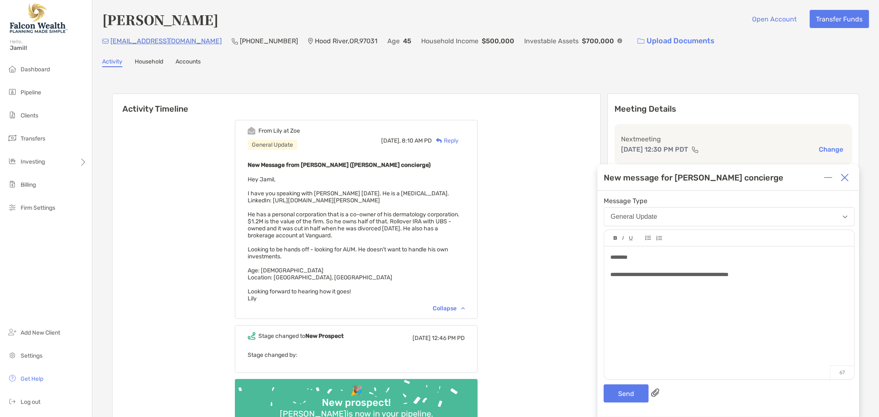 Image resolution: width=879 pixels, height=417 pixels. I want to click on img: investing icon, so click(12, 161).